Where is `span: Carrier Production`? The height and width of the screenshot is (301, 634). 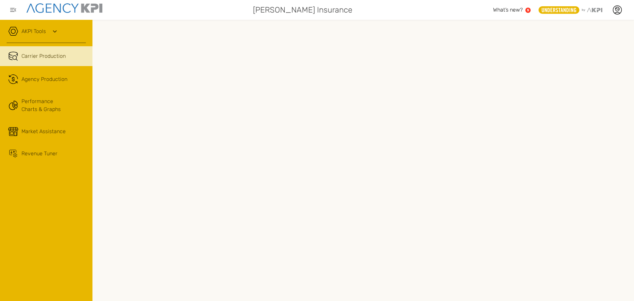 span: Carrier Production is located at coordinates (44, 56).